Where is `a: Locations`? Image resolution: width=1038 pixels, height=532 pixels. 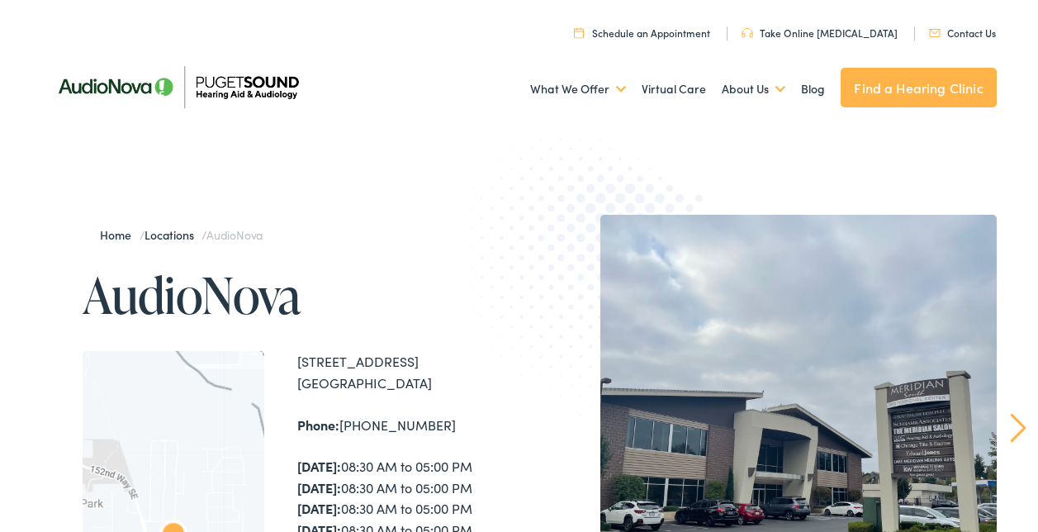
a: Locations is located at coordinates (173, 235).